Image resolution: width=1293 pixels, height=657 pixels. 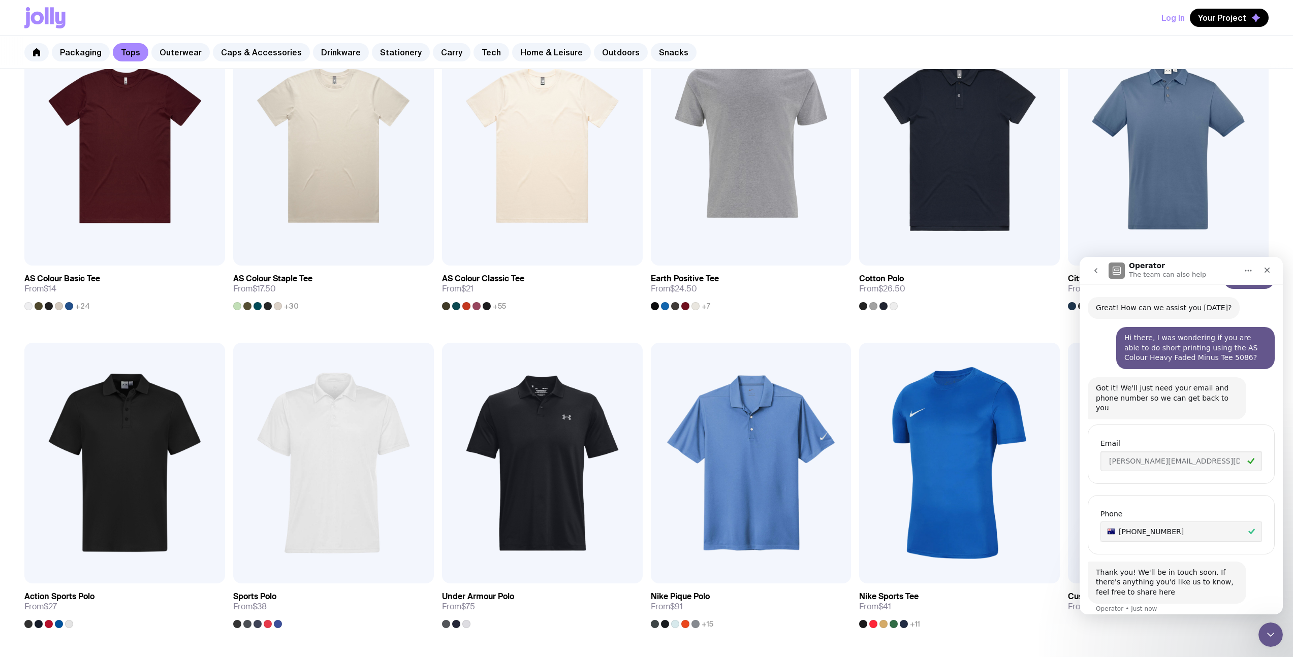 What do you see at coordinates (621, 52) in the screenshot?
I see `a: Outdoors` at bounding box center [621, 52].